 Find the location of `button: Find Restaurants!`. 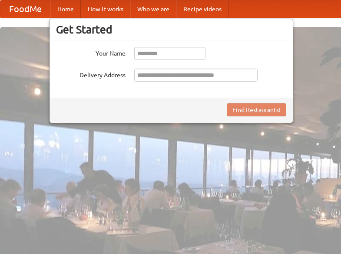

button: Find Restaurants! is located at coordinates (257, 110).